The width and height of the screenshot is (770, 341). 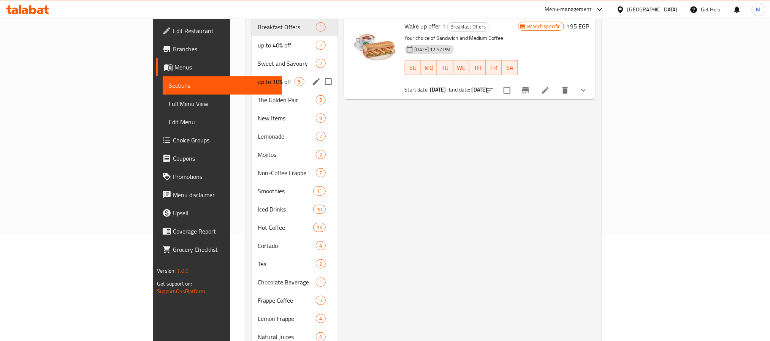 What do you see at coordinates (477, 68) in the screenshot?
I see `button: TH` at bounding box center [477, 68].